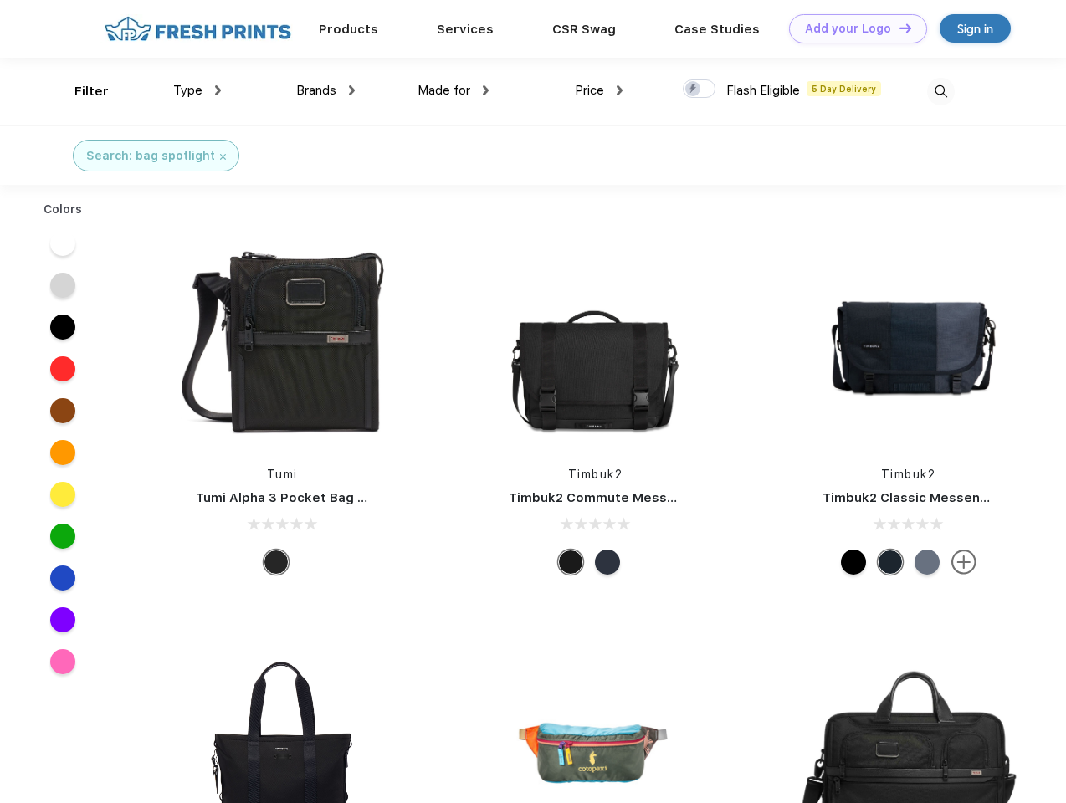 This screenshot has height=803, width=1066. I want to click on span: Flash Eligible, so click(763, 90).